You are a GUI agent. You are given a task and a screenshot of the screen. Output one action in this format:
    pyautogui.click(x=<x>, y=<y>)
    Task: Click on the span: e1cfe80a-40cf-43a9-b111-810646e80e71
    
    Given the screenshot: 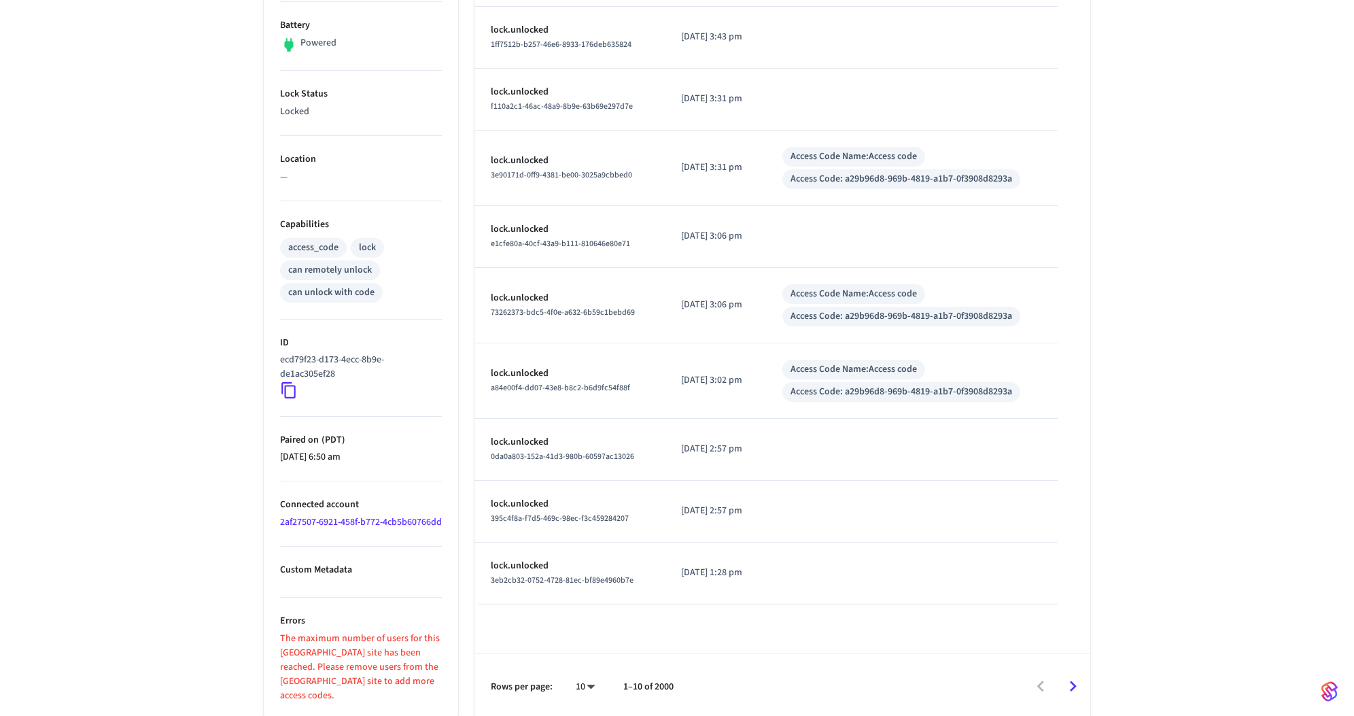 What is the action you would take?
    pyautogui.click(x=560, y=243)
    